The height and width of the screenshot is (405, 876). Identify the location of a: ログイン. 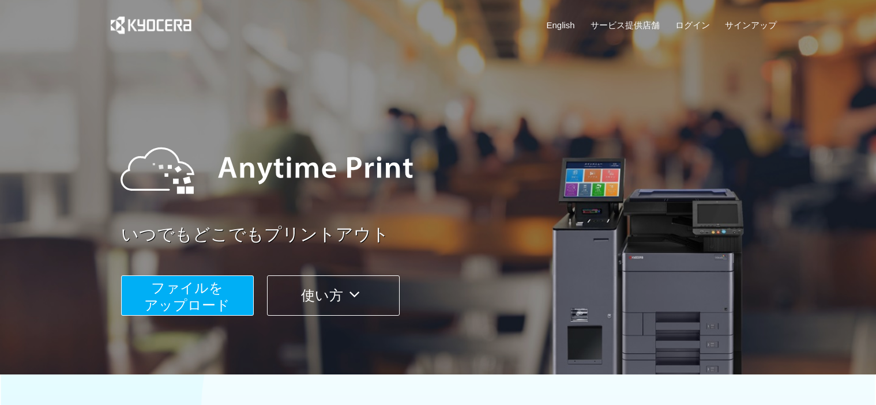
(693, 25).